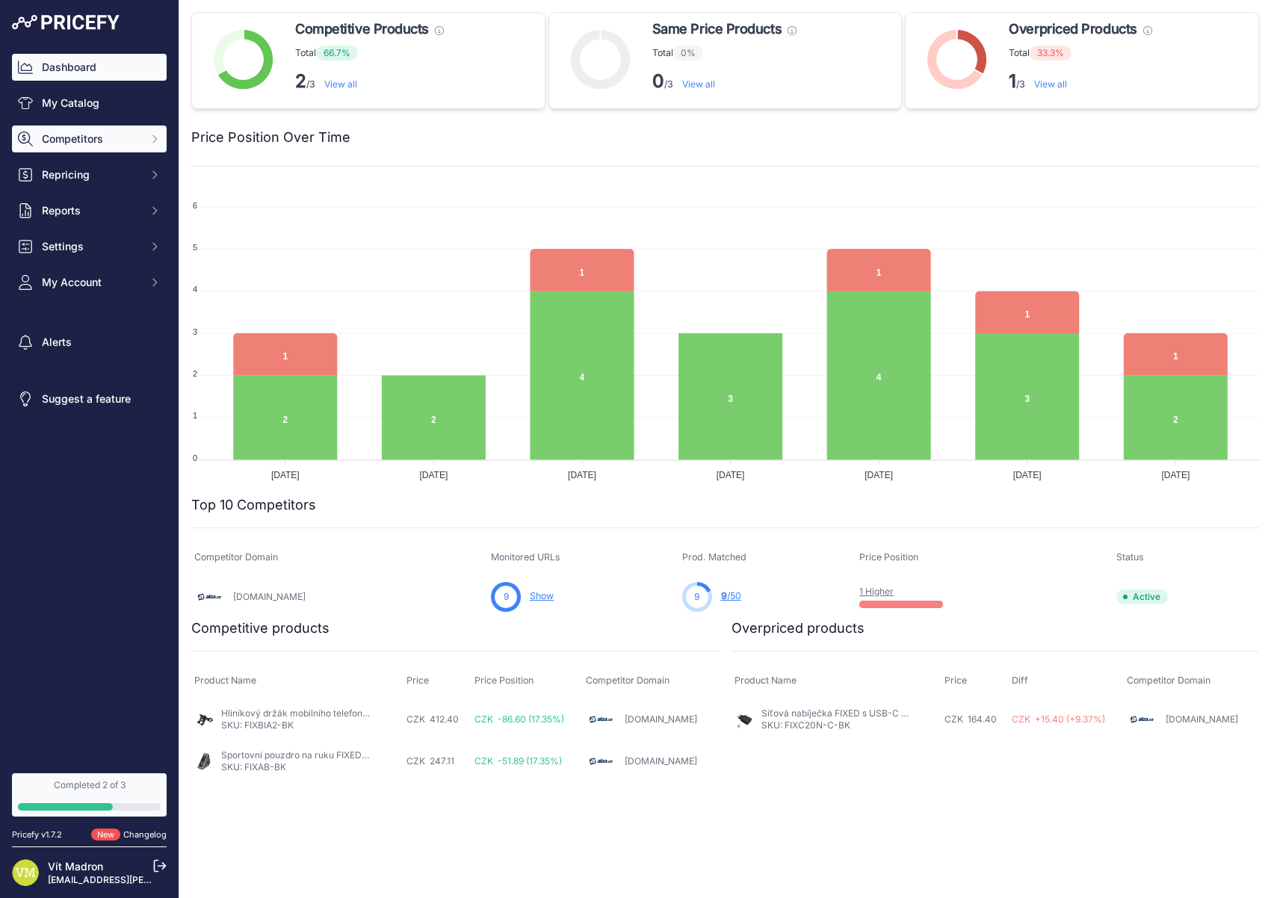 Image resolution: width=1271 pixels, height=898 pixels. Describe the element at coordinates (296, 767) in the screenshot. I see `p: SKU: FIXAB-BK` at that location.